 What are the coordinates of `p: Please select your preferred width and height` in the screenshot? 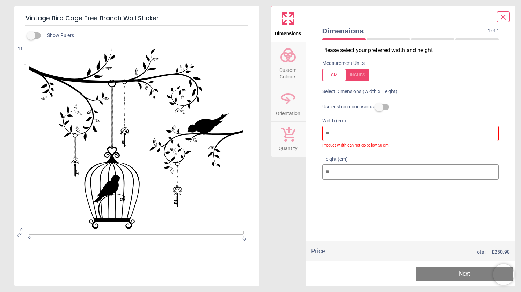 It's located at (413, 50).